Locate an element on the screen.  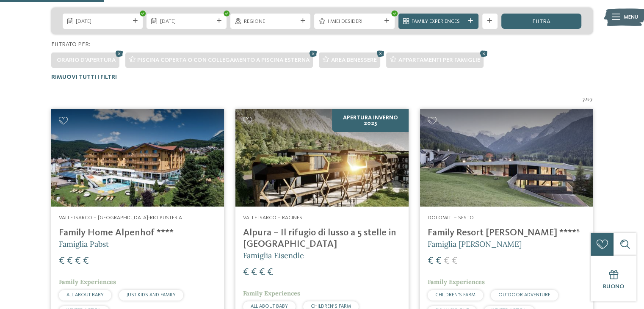
span: Famiglia Eisendle is located at coordinates (274, 255).